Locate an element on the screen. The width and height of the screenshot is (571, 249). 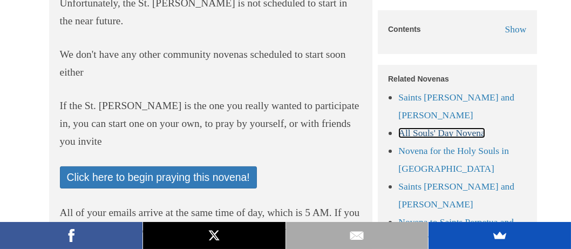
a: X is located at coordinates (214, 235).